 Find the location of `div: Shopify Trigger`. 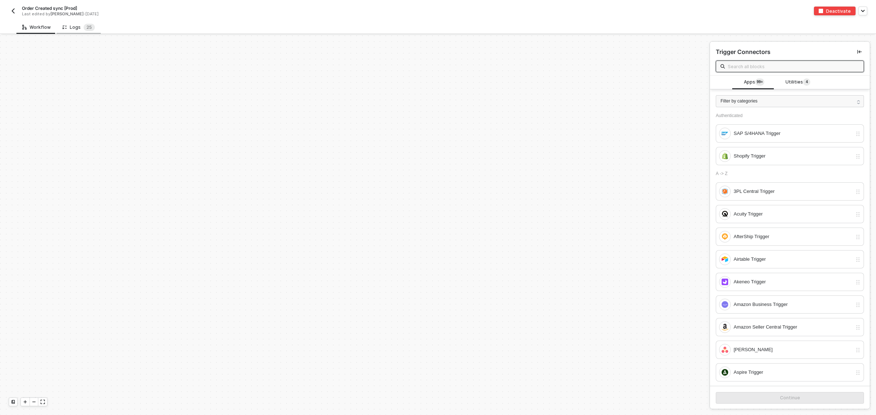

div: Shopify Trigger is located at coordinates (793, 156).